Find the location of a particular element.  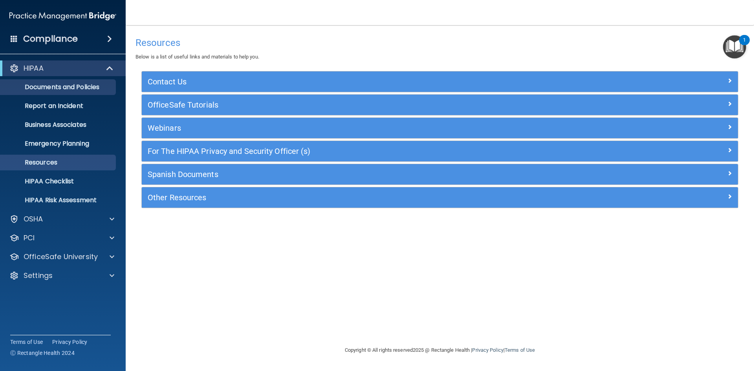

h5: OfficeSafe Tutorials is located at coordinates (365, 105).